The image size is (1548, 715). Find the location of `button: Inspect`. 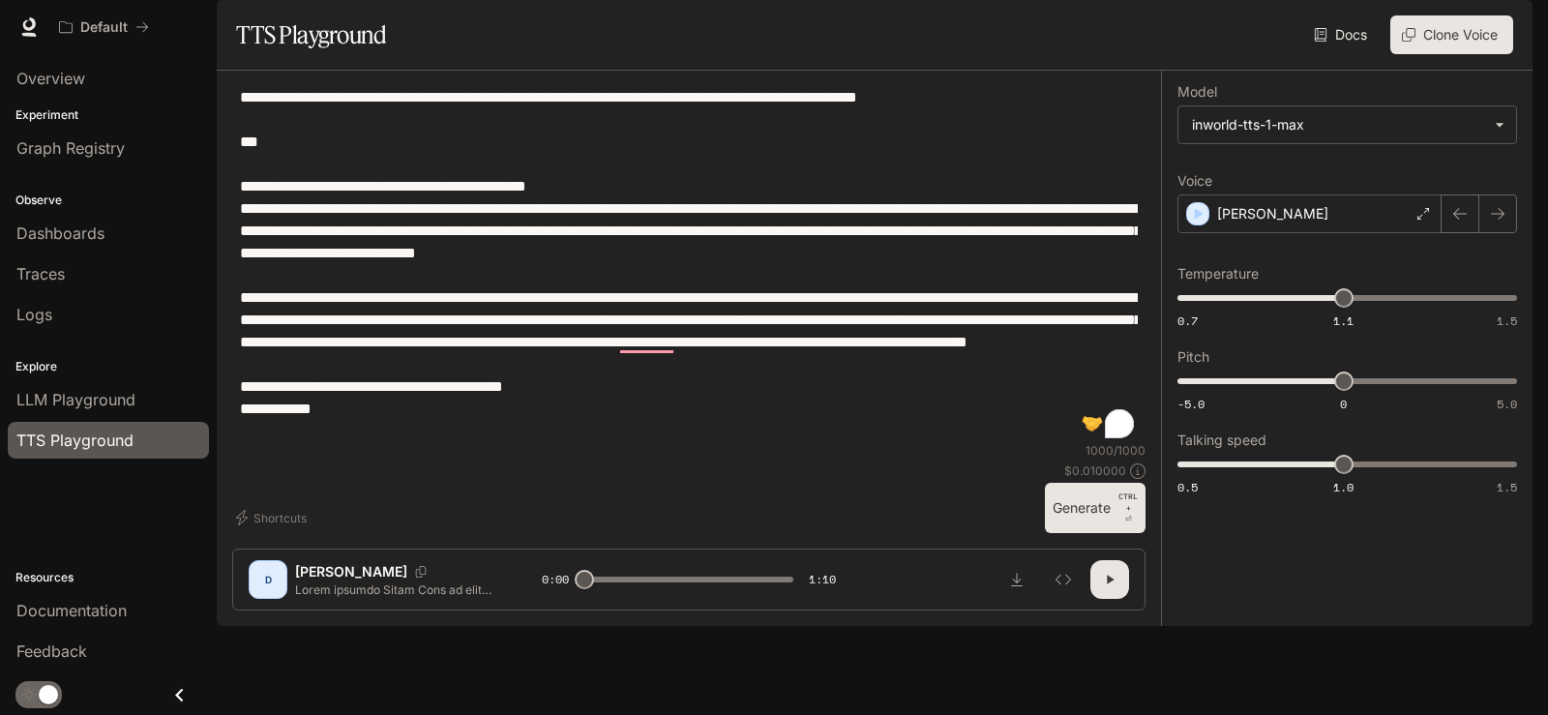

button: Inspect is located at coordinates (1063, 579).